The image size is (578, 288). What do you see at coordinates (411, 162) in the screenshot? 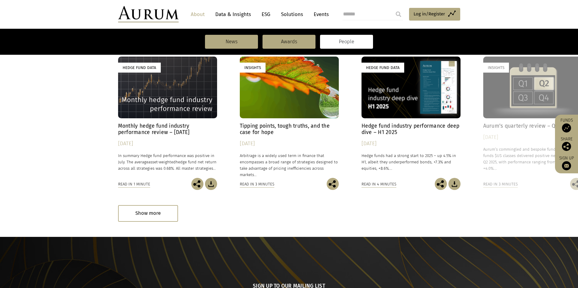
I see `p: Hedge funds had a strong start to 2025 – up 4.5% in H1, albeit they underperformed bonds, +7.3% a...` at bounding box center [411, 162].